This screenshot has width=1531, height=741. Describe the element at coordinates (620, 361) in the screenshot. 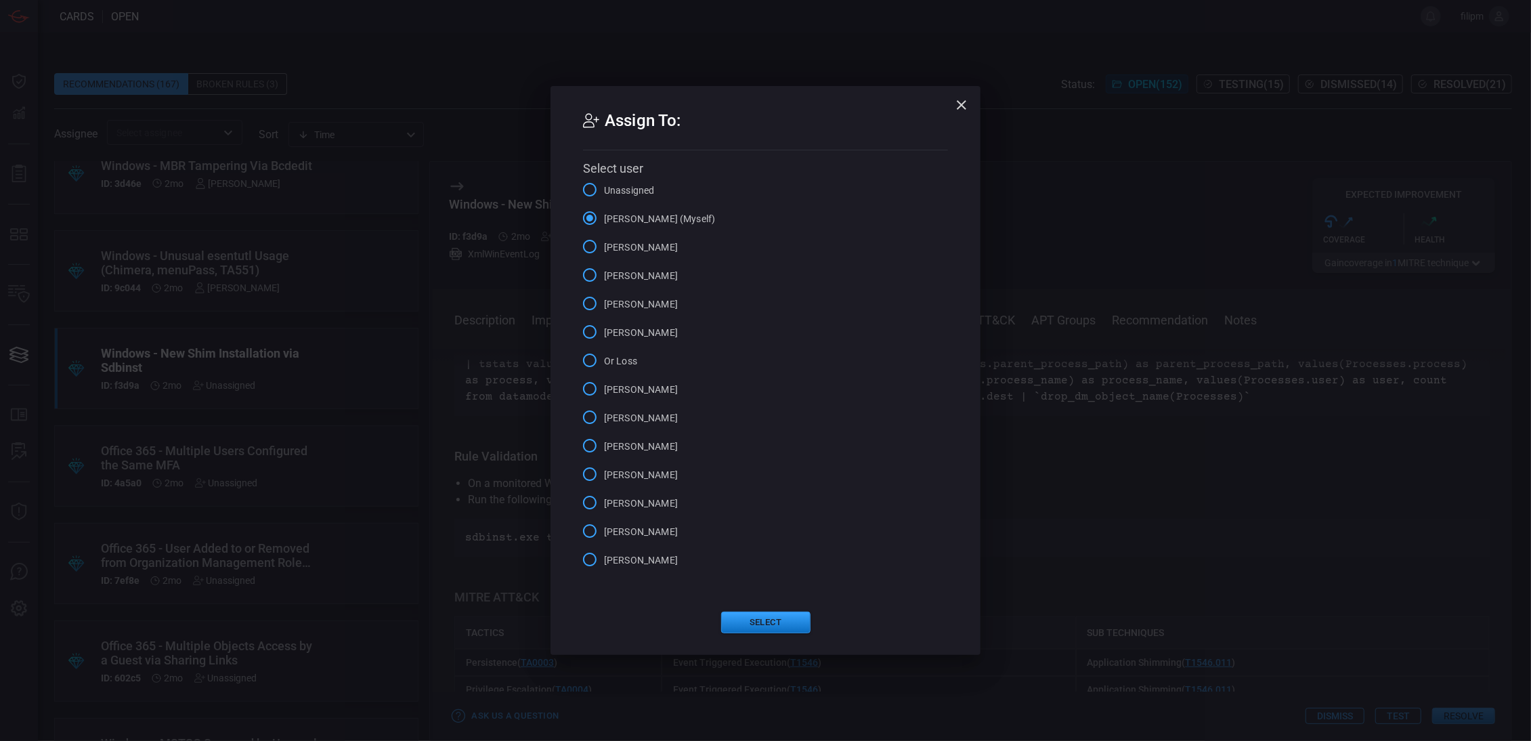

I see `span: Or Loss` at that location.